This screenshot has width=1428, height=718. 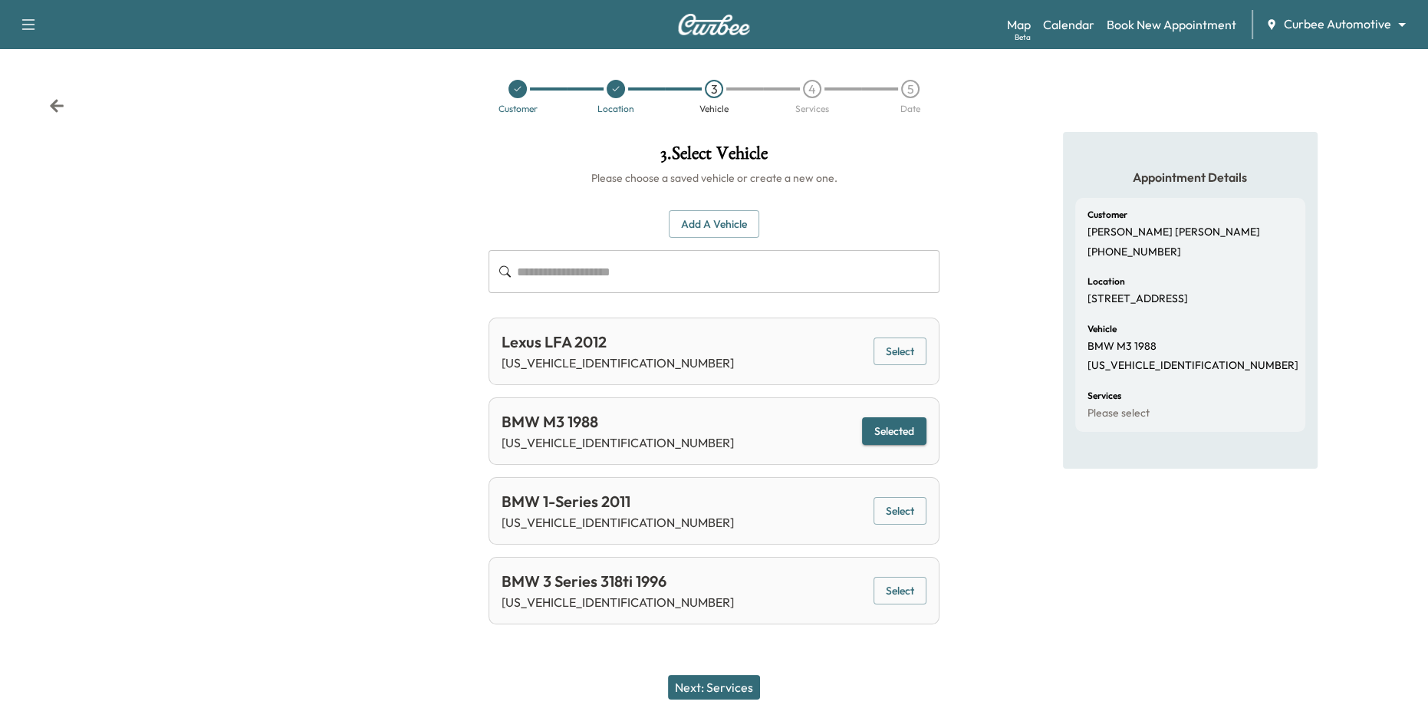 What do you see at coordinates (1104, 396) in the screenshot?
I see `h6: Services` at bounding box center [1104, 396].